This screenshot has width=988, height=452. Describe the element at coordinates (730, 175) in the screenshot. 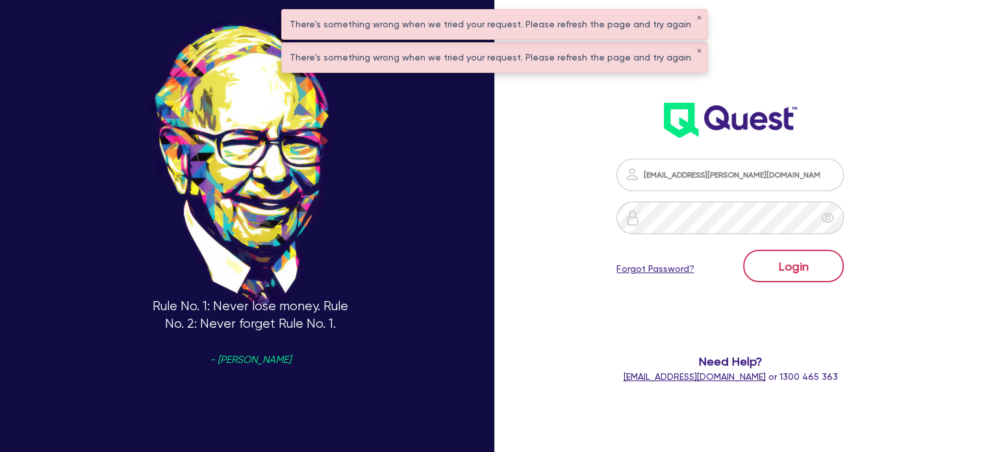

I see `input: Email address` at that location.